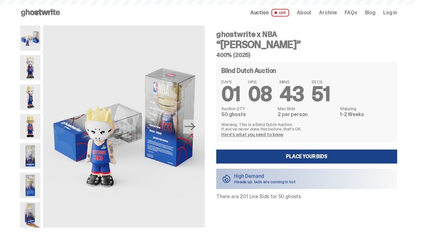 This screenshot has width=422, height=238. Describe the element at coordinates (366, 115) in the screenshot. I see `dd: 1-2 Weeks` at that location.